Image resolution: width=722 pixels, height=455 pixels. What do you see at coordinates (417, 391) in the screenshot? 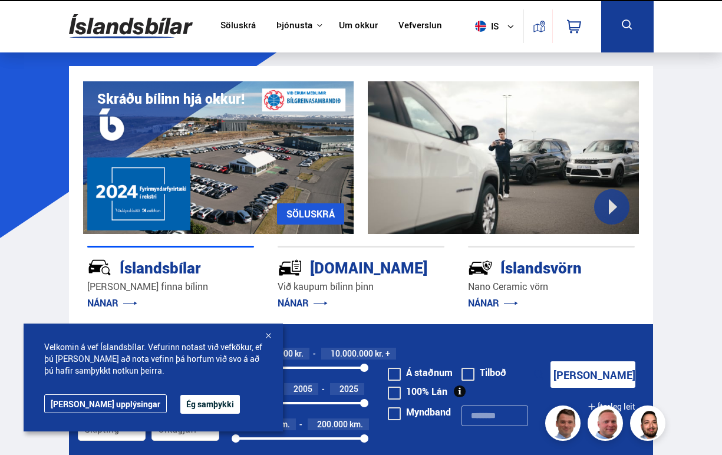
I see `label: 100% Lán` at bounding box center [417, 391].